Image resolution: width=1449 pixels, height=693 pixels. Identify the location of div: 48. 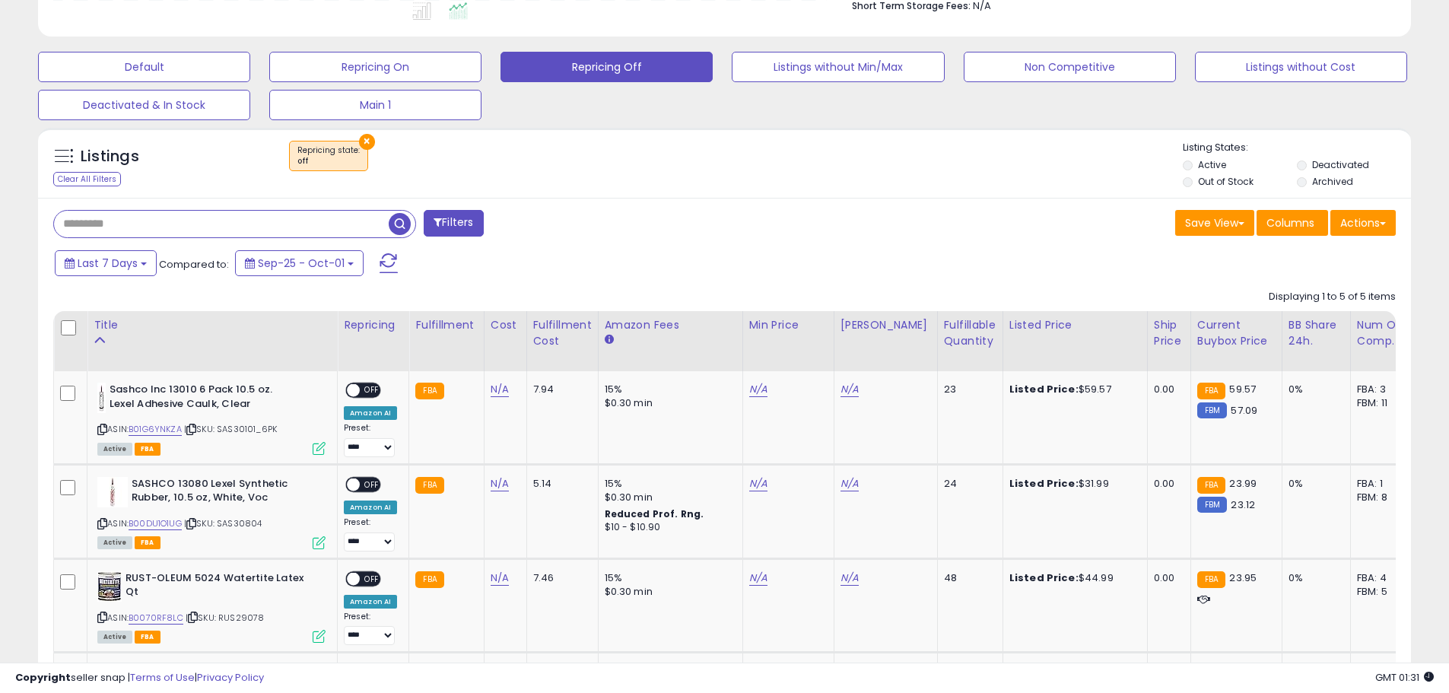
(967, 578).